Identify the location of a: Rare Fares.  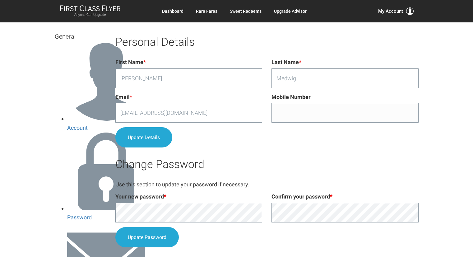
(207, 11).